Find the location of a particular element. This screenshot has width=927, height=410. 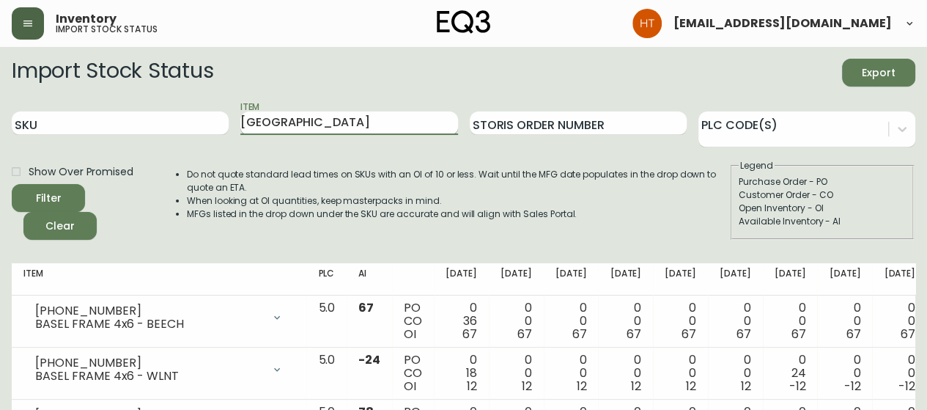

span: Clear is located at coordinates (60, 226).